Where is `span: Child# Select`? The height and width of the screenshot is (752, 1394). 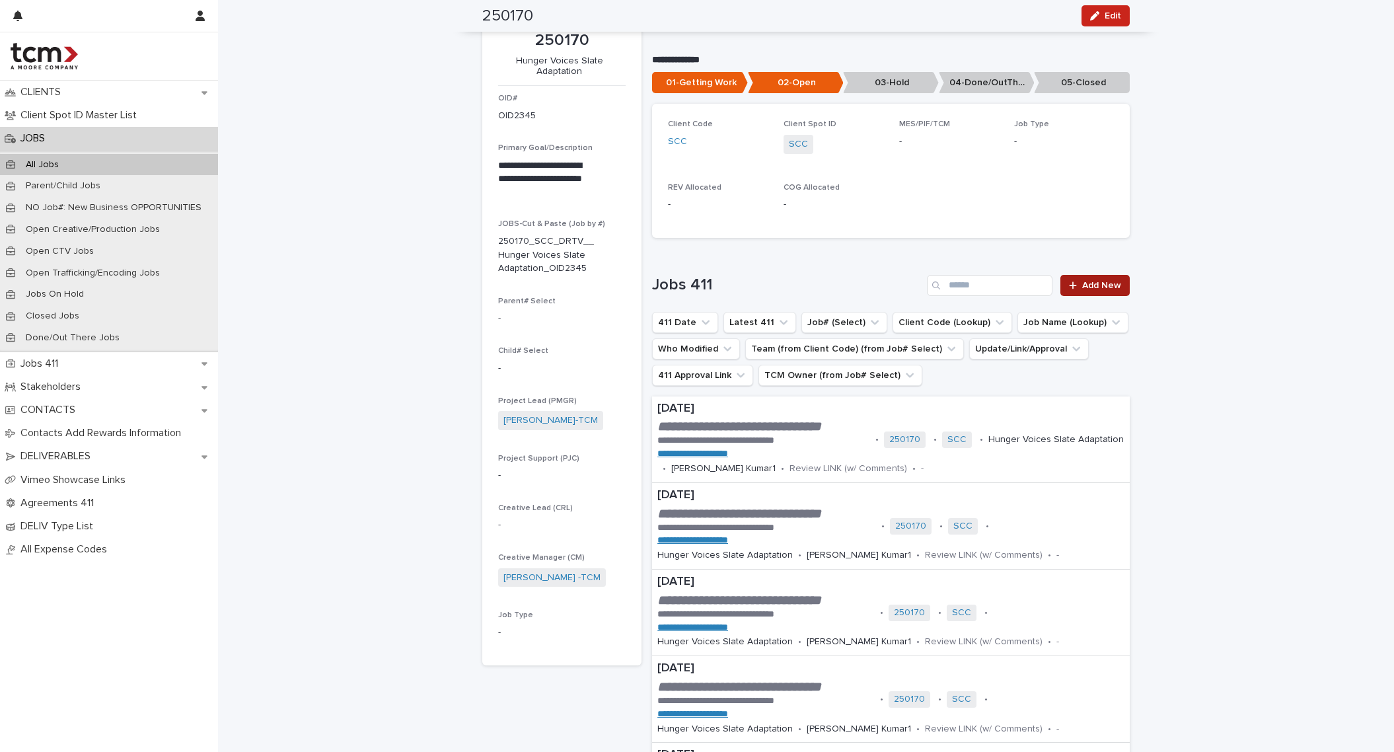
span: Child# Select is located at coordinates (523, 351).